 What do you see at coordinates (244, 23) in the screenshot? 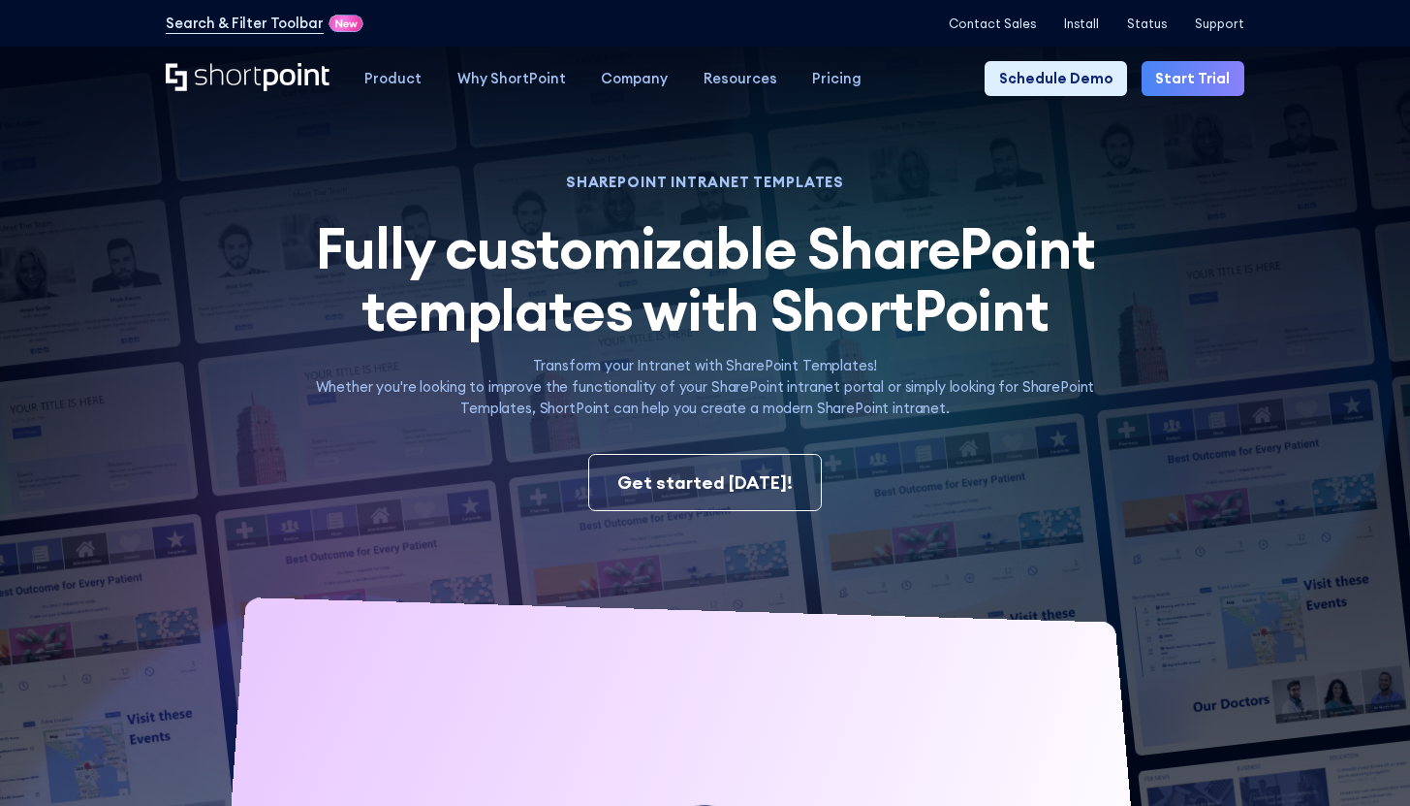
I see `a: Search & Filter Toolbar` at bounding box center [244, 23].